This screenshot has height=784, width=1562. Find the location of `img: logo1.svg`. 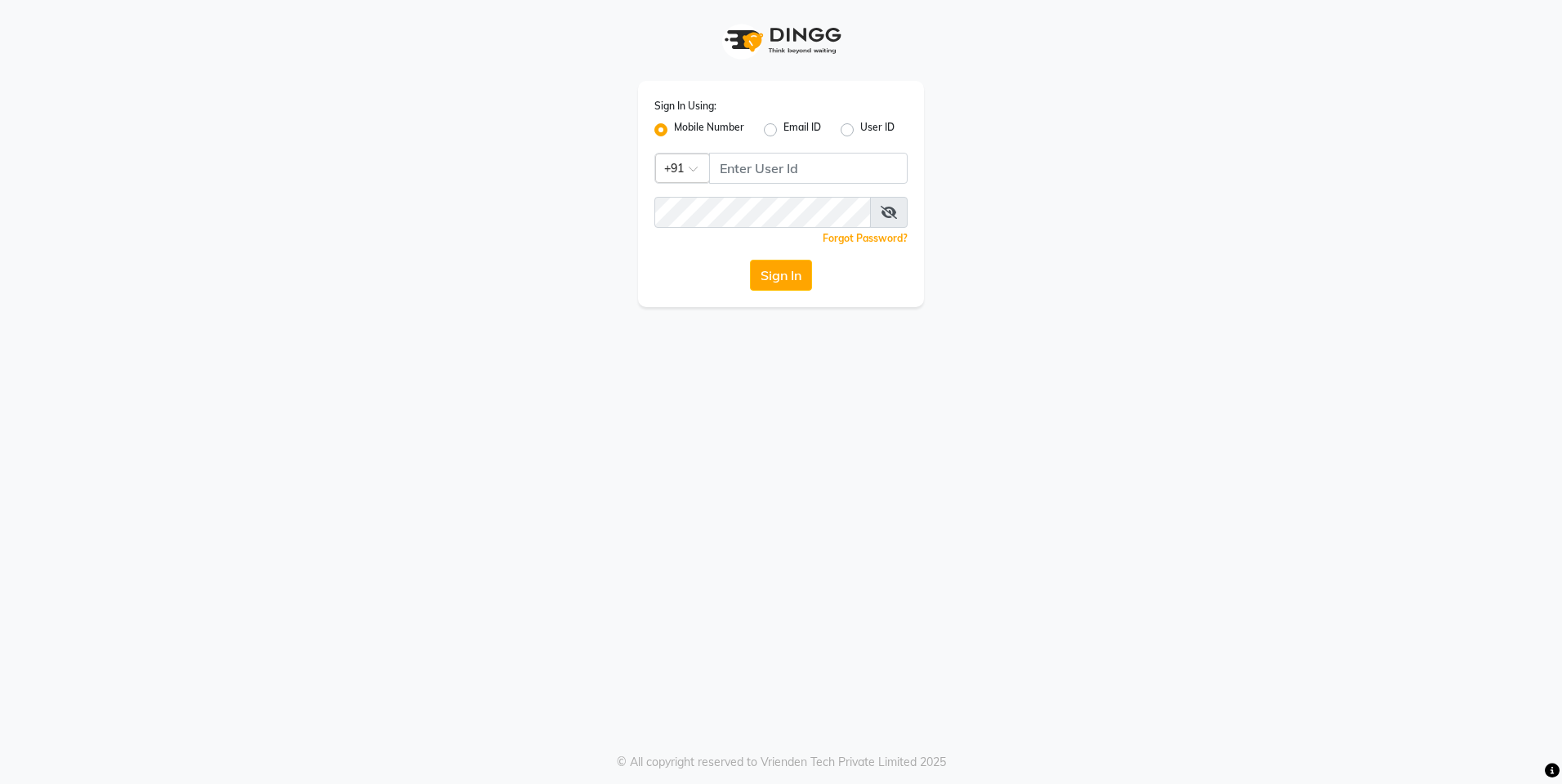

img: logo1.svg is located at coordinates (781, 40).